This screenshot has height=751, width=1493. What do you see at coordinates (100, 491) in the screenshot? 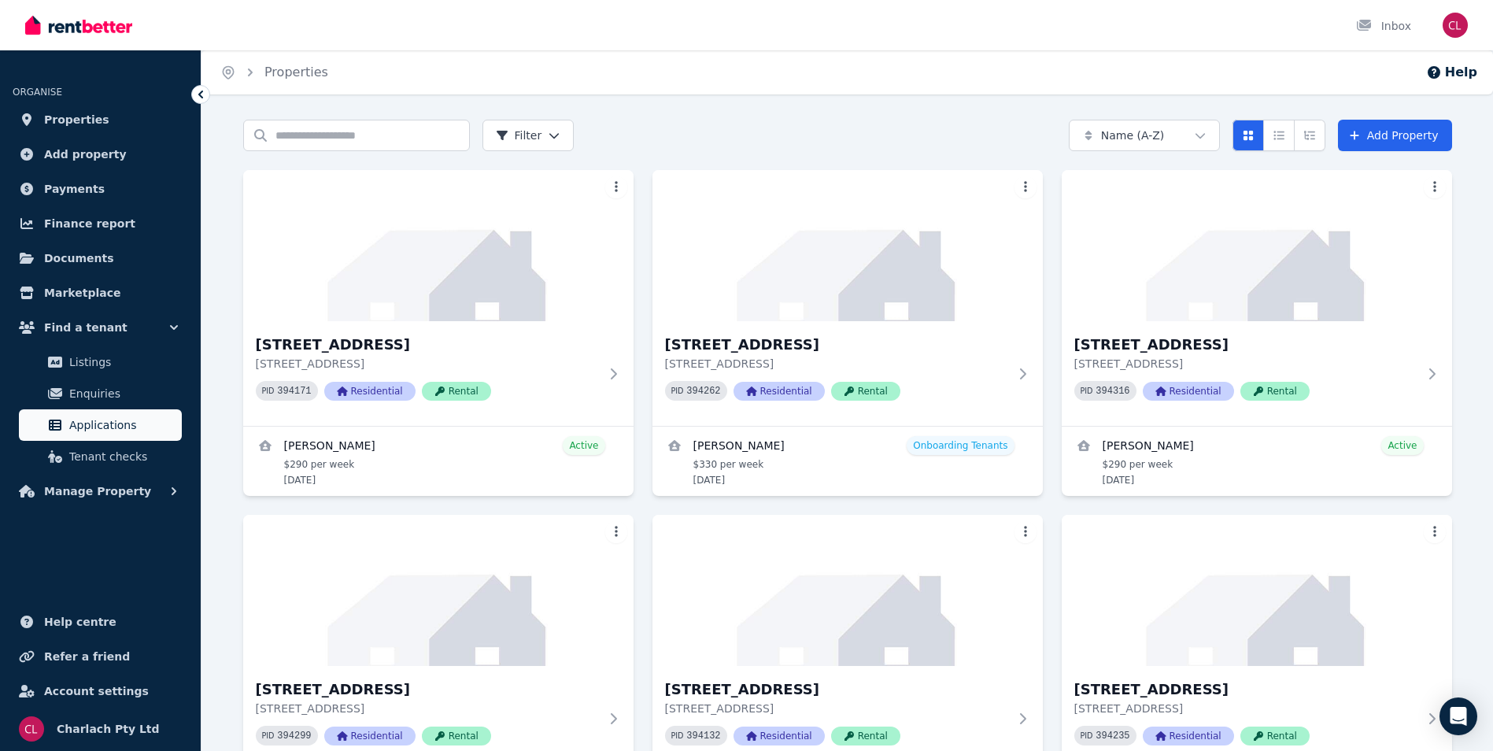
I see `button: Manage Property` at bounding box center [100, 491].